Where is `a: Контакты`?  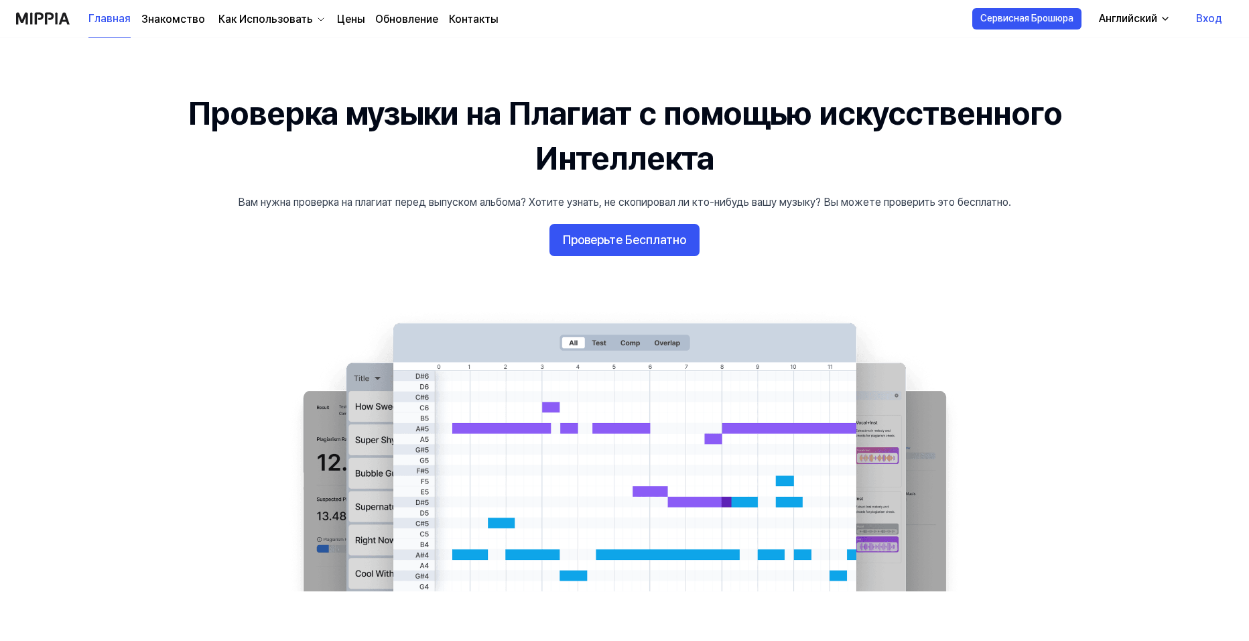 a: Контакты is located at coordinates (473, 19).